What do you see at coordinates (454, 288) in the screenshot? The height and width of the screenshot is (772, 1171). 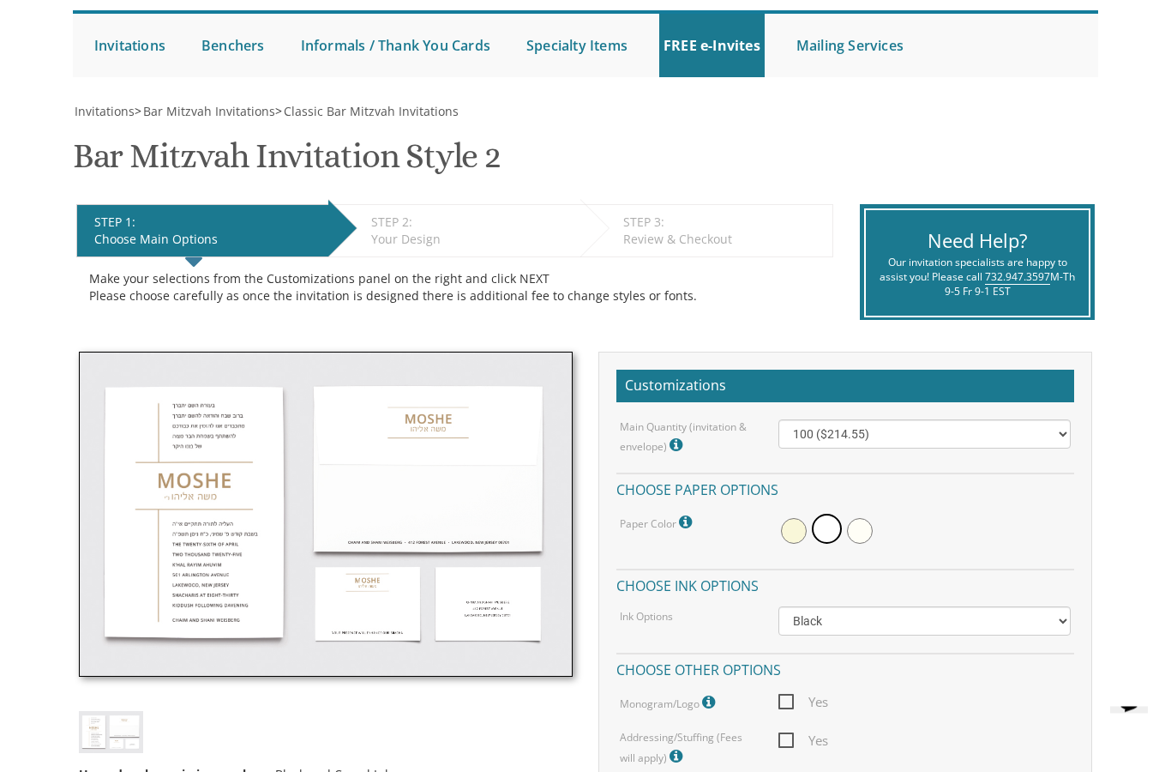 I see `div: Make your selections from the Customizations panel on the right and click NEXT Please choose care...` at bounding box center [454, 288].